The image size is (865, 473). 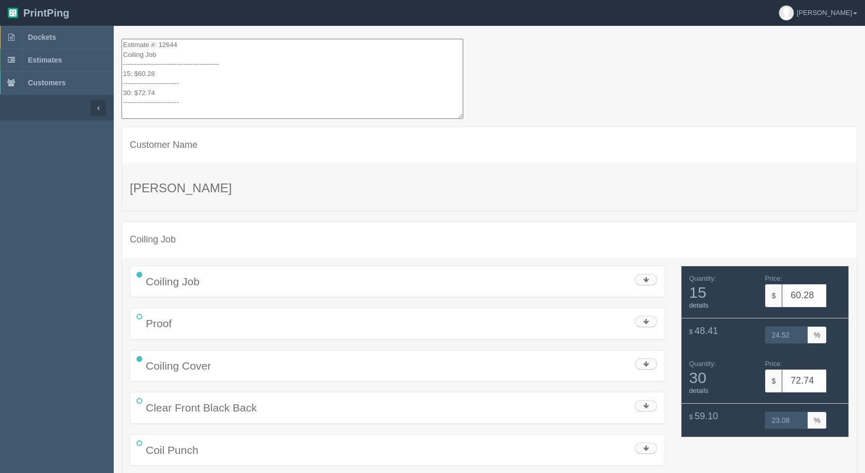 What do you see at coordinates (178, 365) in the screenshot?
I see `span: Coiling Cover` at bounding box center [178, 365].